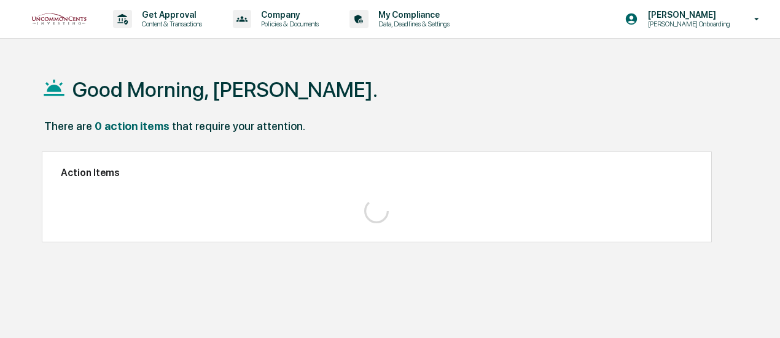 Image resolution: width=780 pixels, height=338 pixels. I want to click on div: There are, so click(68, 126).